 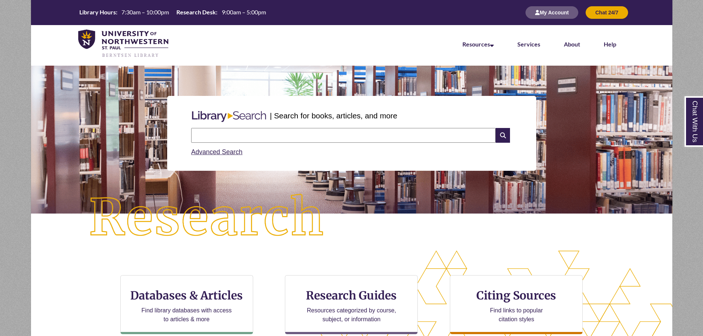 I want to click on button: My Account, so click(x=552, y=13).